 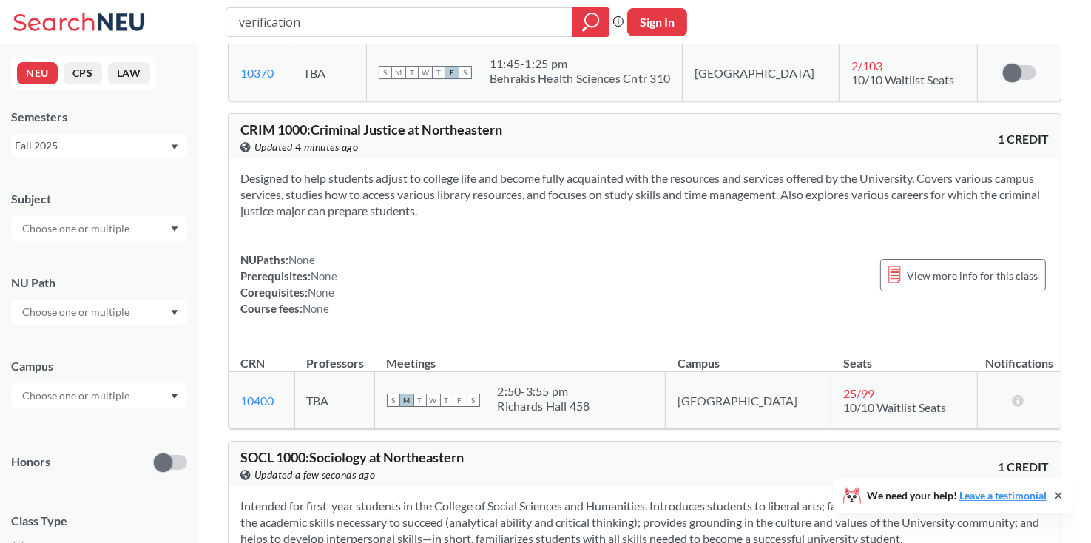 What do you see at coordinates (859, 393) in the screenshot?
I see `span: 25 / 99` at bounding box center [859, 393].